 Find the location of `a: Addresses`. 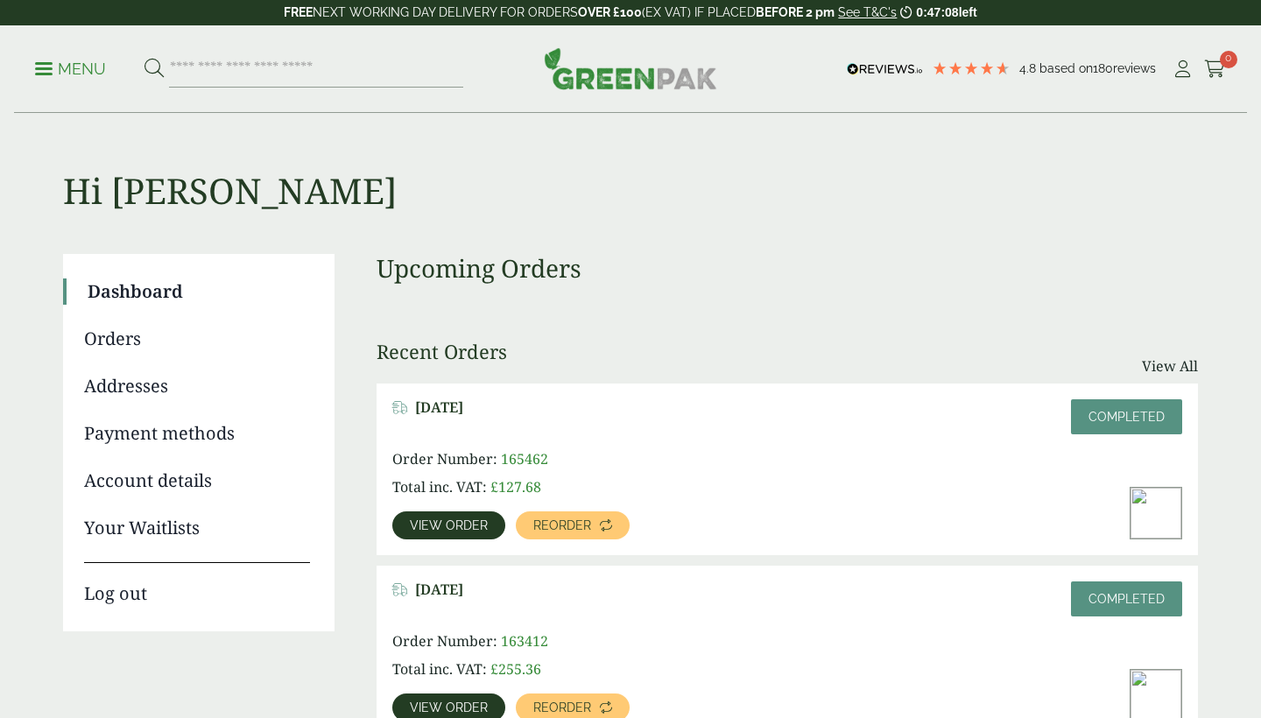

a: Addresses is located at coordinates (197, 386).